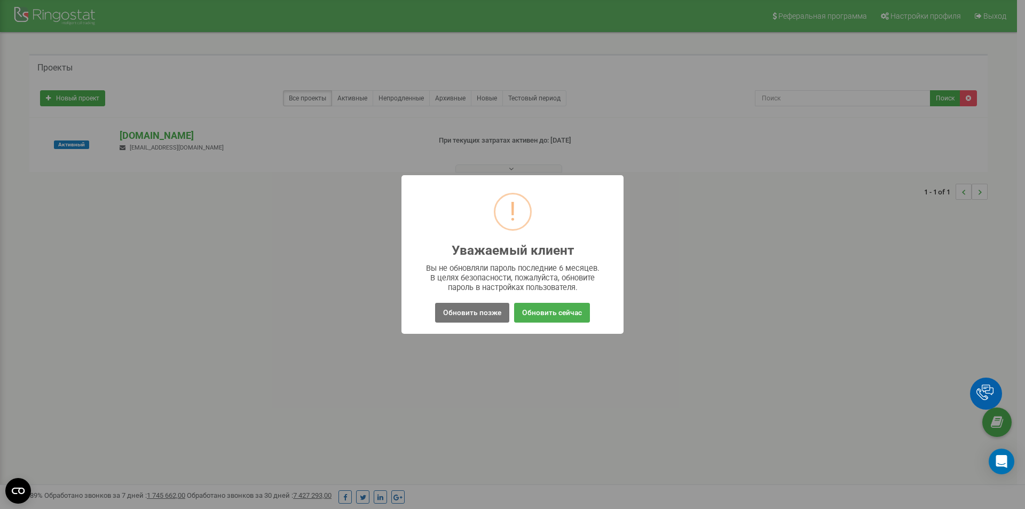 This screenshot has height=509, width=1025. I want to click on h2: Уважаемый клиент, so click(513, 250).